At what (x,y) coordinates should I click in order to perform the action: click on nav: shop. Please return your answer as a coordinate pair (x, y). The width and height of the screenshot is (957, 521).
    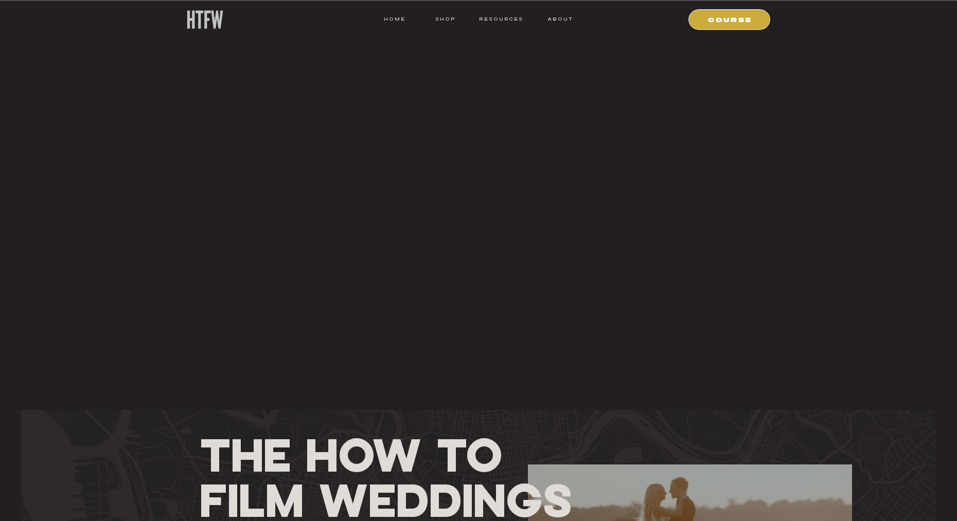
    Looking at the image, I should click on (445, 19).